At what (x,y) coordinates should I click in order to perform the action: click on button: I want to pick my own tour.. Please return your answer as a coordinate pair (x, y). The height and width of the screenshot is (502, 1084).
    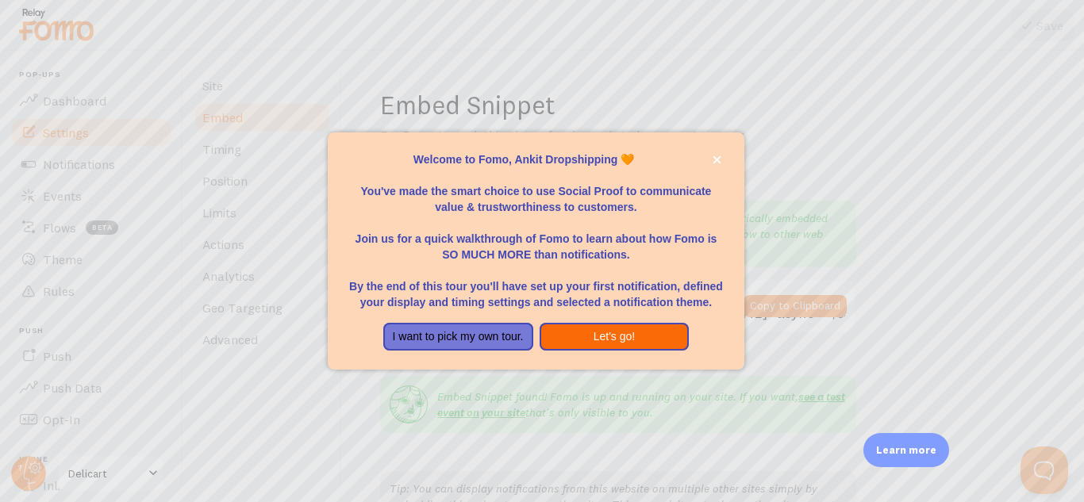
    Looking at the image, I should click on (458, 337).